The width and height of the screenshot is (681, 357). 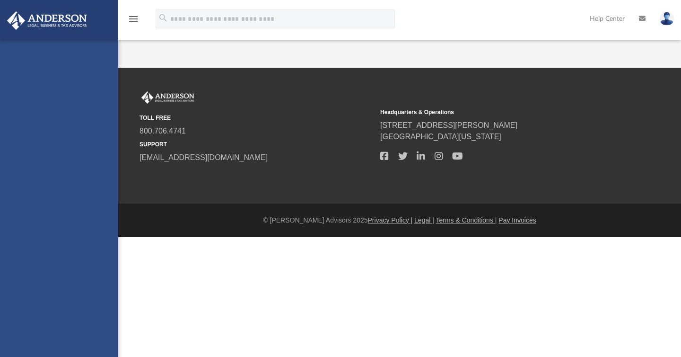 What do you see at coordinates (256, 144) in the screenshot?
I see `small: SUPPORT` at bounding box center [256, 144].